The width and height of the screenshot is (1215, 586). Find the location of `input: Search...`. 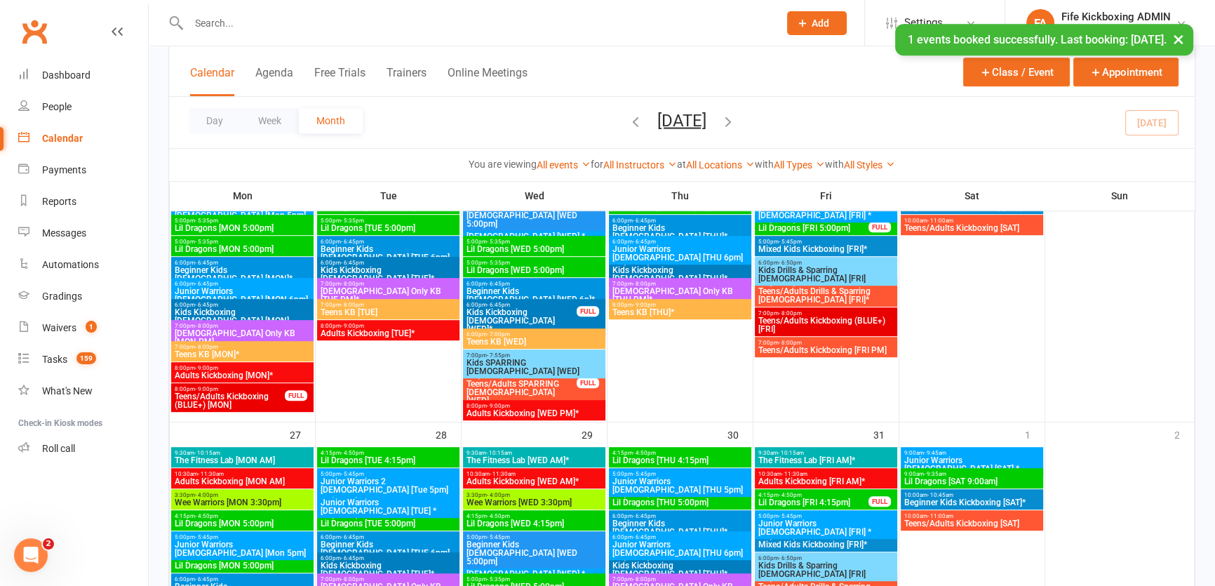

input: Search... is located at coordinates (476, 23).